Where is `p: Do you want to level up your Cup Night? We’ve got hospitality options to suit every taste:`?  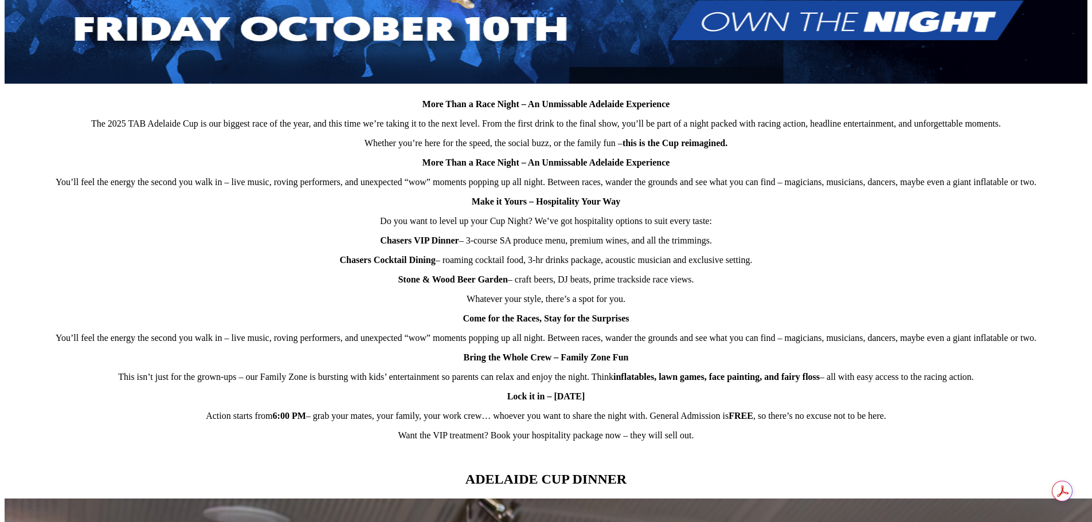 p: Do you want to level up your Cup Night? We’ve got hospitality options to suit every taste: is located at coordinates (546, 221).